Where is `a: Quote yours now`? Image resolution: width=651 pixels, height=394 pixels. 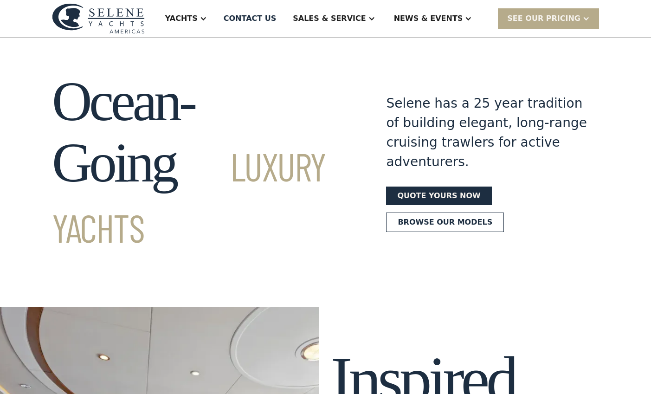
a: Quote yours now is located at coordinates (438, 196).